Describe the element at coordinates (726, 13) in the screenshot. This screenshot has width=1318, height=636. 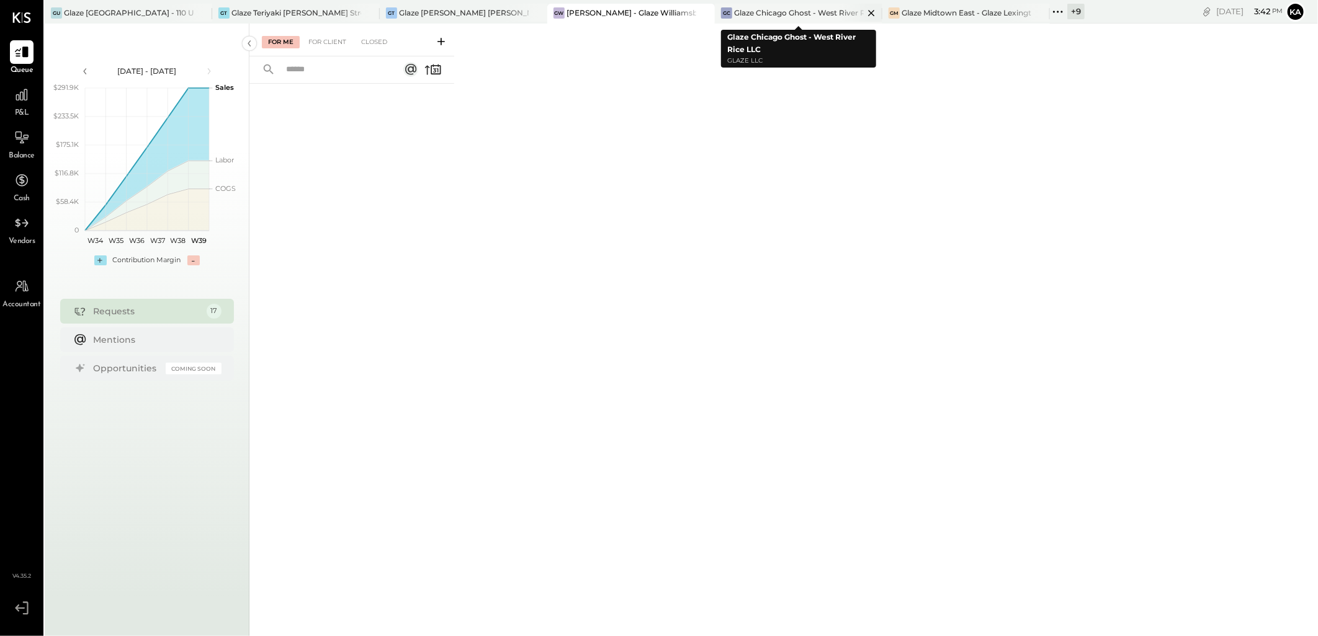
I see `div: GC` at that location.